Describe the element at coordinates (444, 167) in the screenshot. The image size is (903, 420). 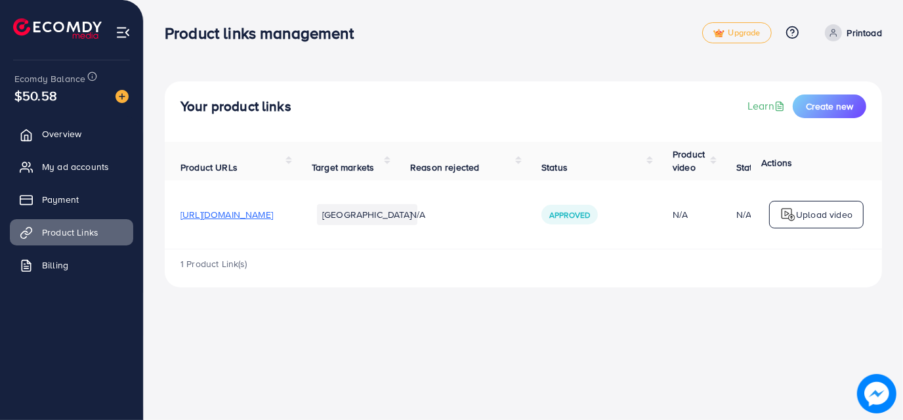
I see `span: Reason rejected` at that location.